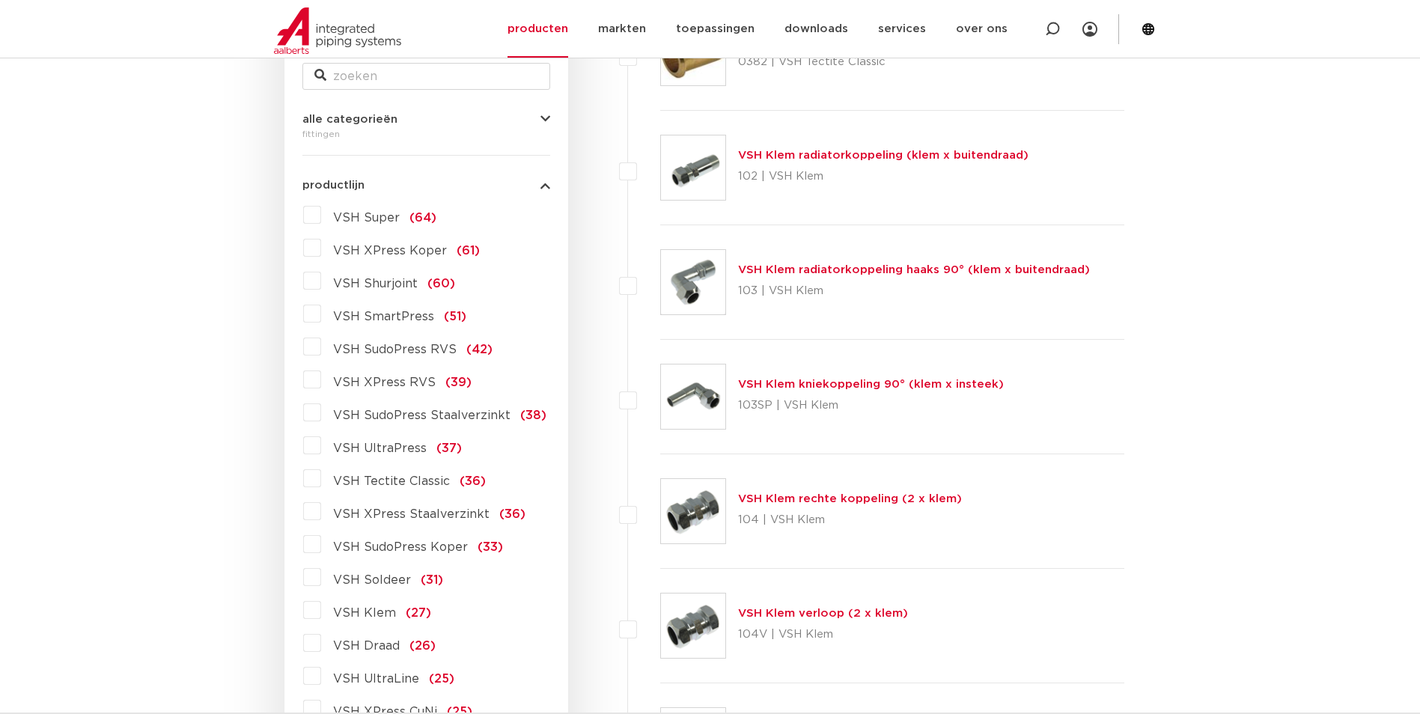 Image resolution: width=1420 pixels, height=714 pixels. Describe the element at coordinates (468, 251) in the screenshot. I see `span: (61)` at that location.